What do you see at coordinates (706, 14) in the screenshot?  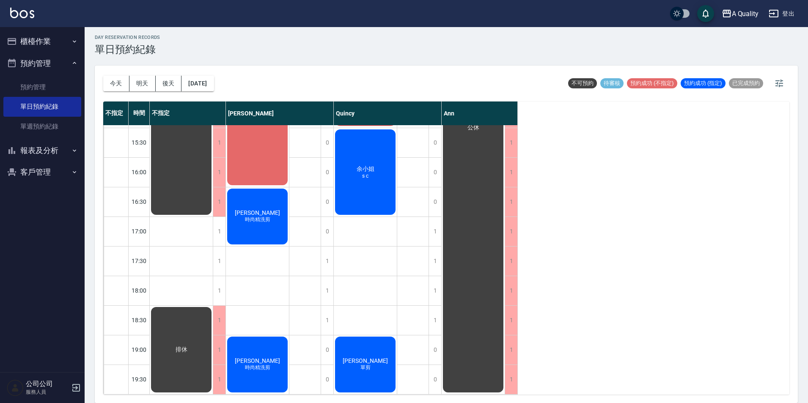 I see `button: save` at bounding box center [706, 14].